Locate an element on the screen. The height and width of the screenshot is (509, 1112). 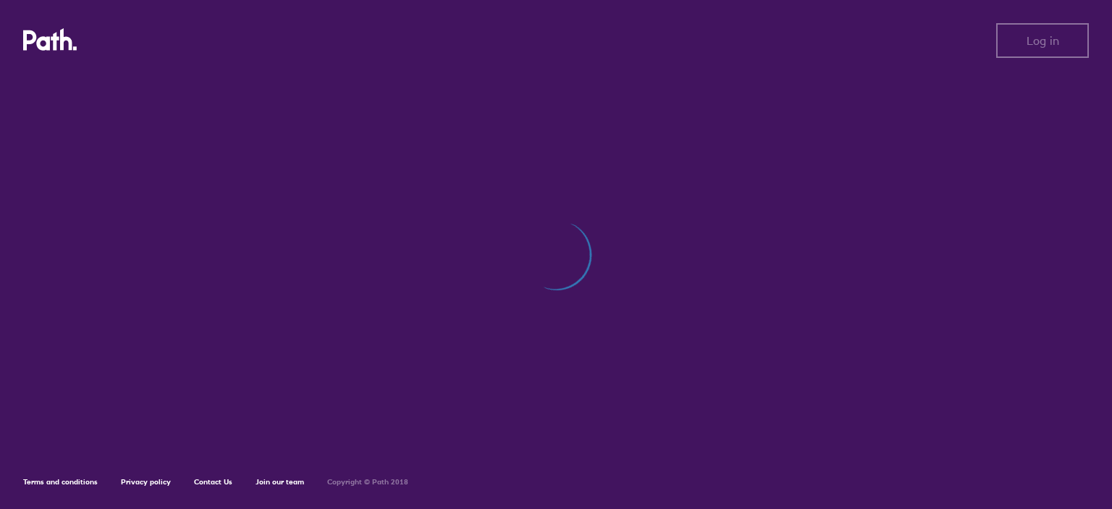
a: Privacy policy is located at coordinates (145, 481).